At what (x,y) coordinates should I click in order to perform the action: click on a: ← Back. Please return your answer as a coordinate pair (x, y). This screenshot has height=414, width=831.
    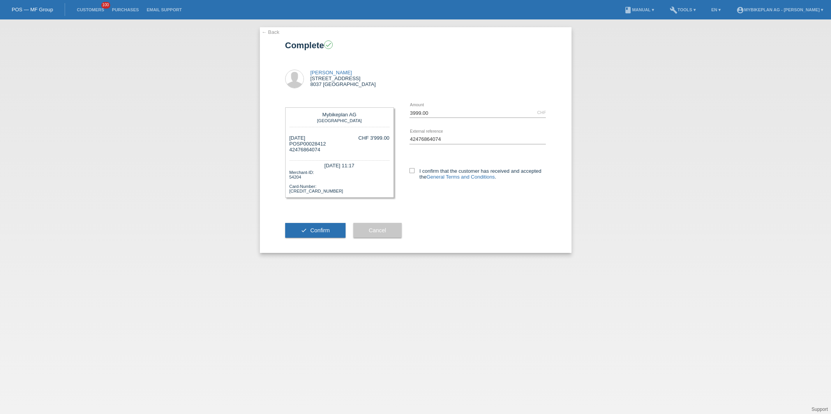
    Looking at the image, I should click on (271, 32).